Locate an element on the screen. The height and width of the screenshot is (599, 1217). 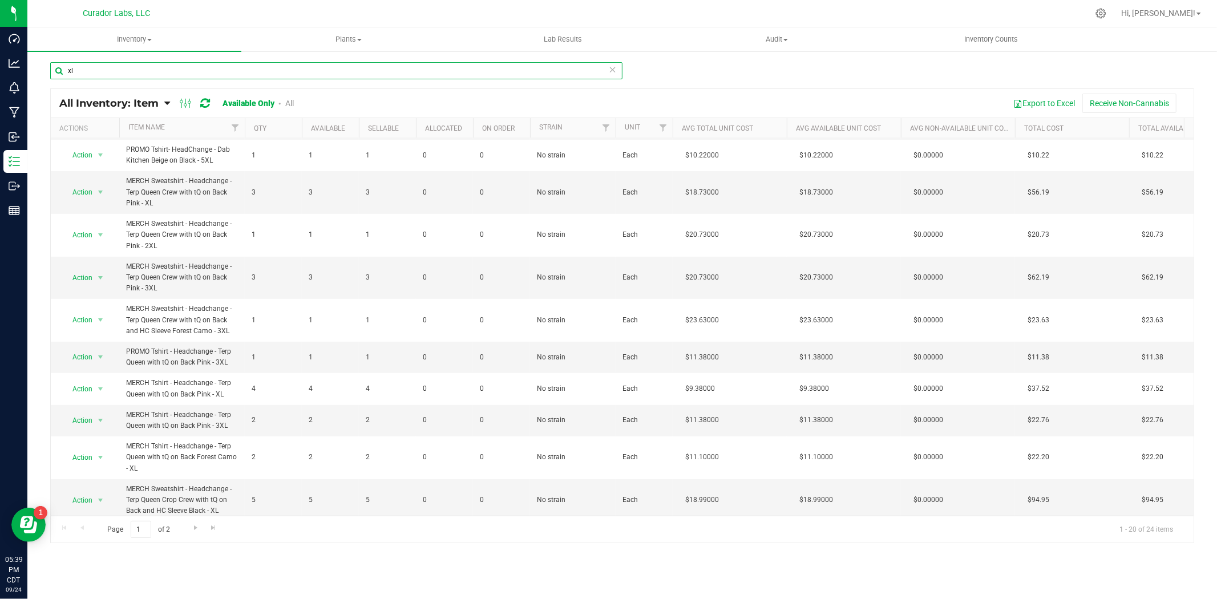
span: $18.99000 is located at coordinates (702, 500).